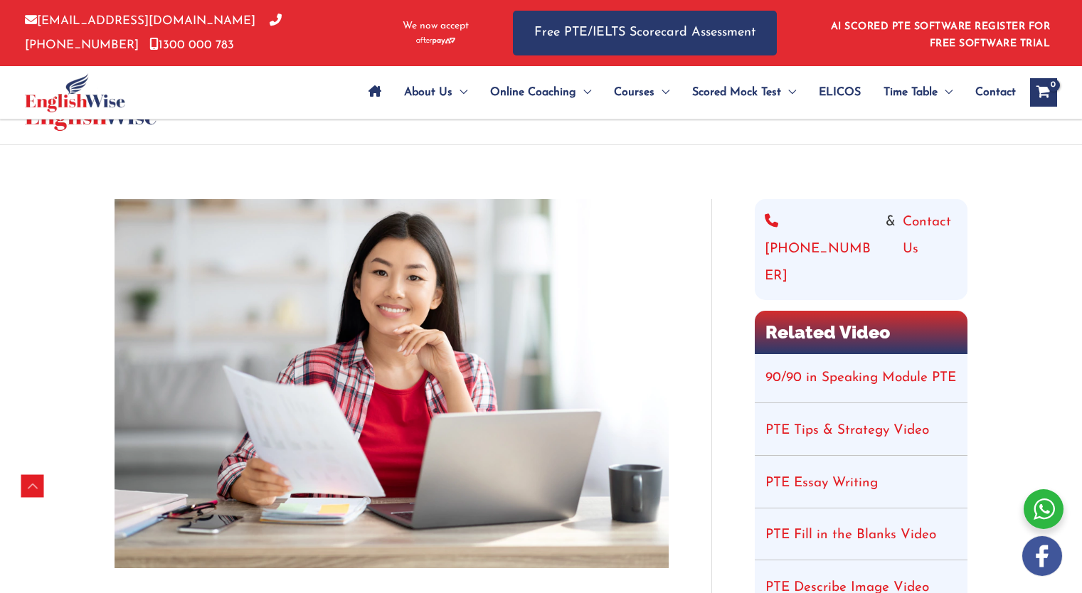 Image resolution: width=1082 pixels, height=593 pixels. Describe the element at coordinates (541, 92) in the screenshot. I see `a: Online CoachingMenu Toggle` at that location.